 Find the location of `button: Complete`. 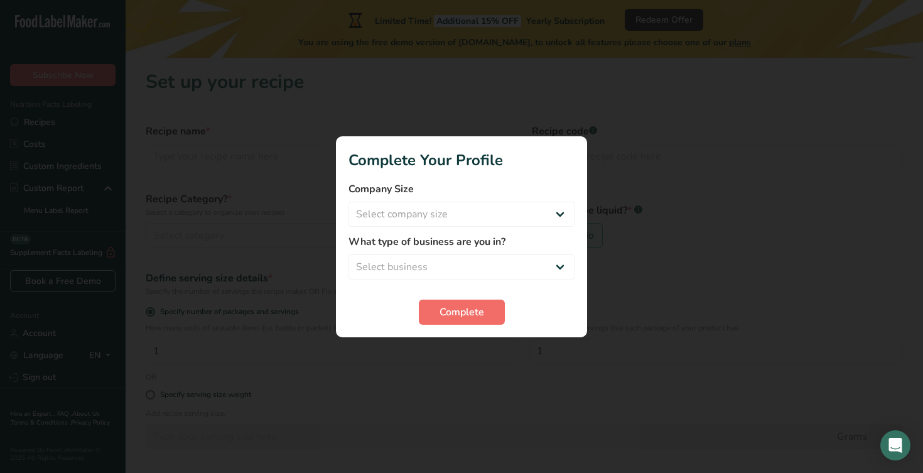

button: Complete is located at coordinates (462, 312).